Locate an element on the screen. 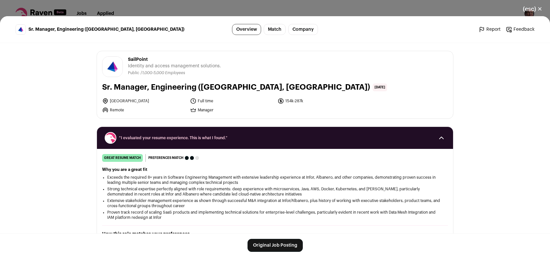 The height and width of the screenshot is (257, 550). span: SailPoint is located at coordinates (175, 59).